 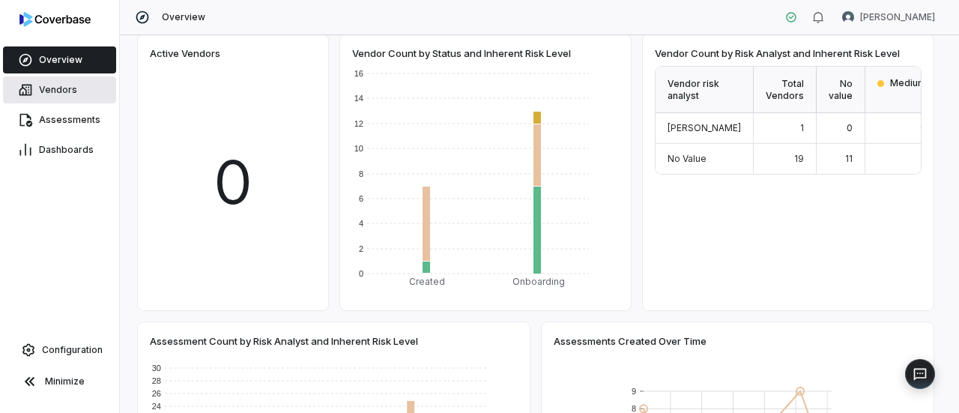 I want to click on a: Configuration, so click(x=59, y=350).